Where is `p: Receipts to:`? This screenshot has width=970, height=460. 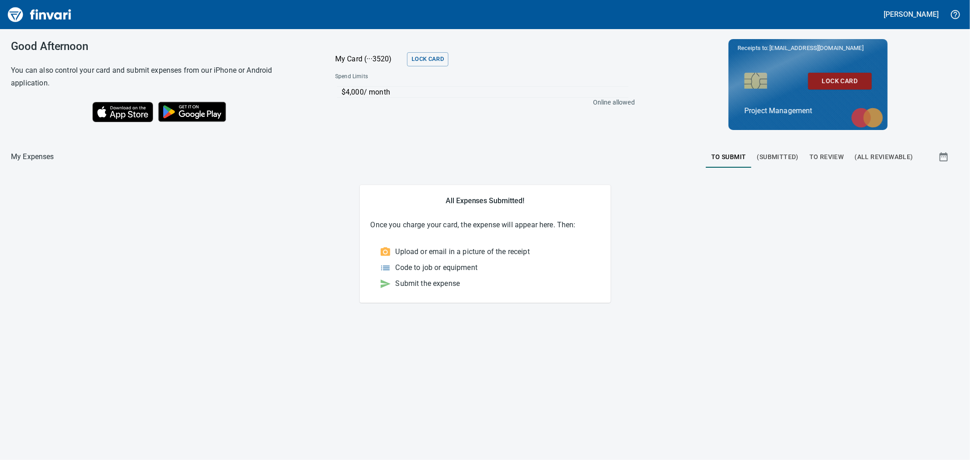
p: Receipts to: is located at coordinates (808, 48).